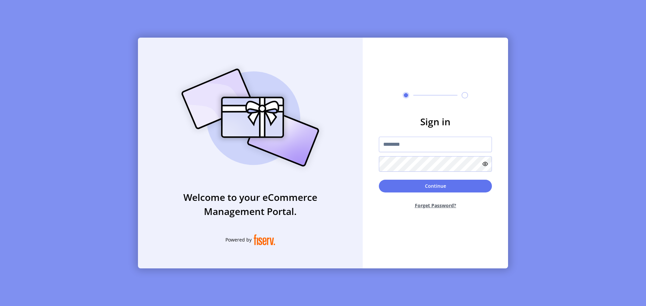  What do you see at coordinates (250, 118) in the screenshot?
I see `img: card_Illustration.svg` at bounding box center [250, 118].